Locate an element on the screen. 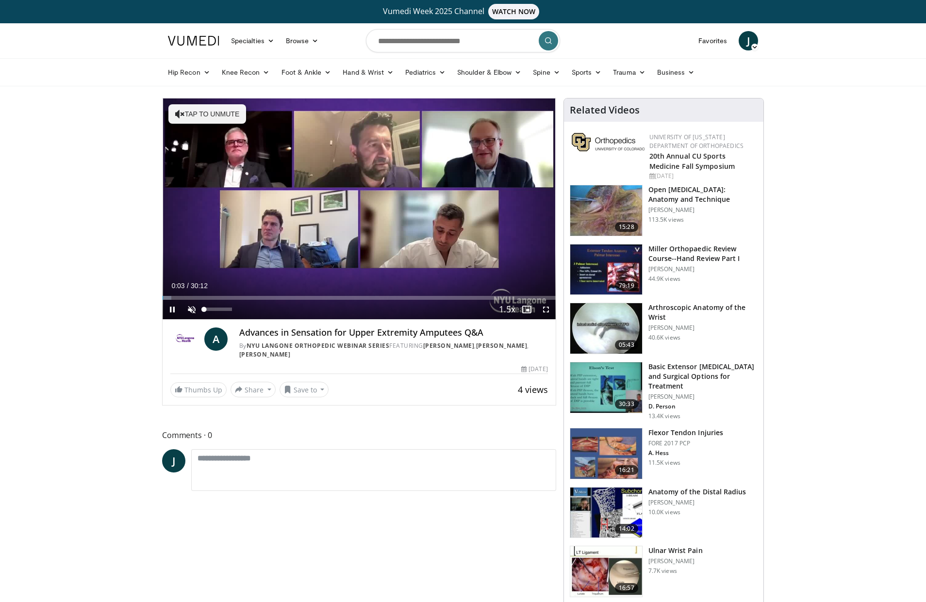 Image resolution: width=926 pixels, height=602 pixels. span: 0:03 is located at coordinates (178, 286).